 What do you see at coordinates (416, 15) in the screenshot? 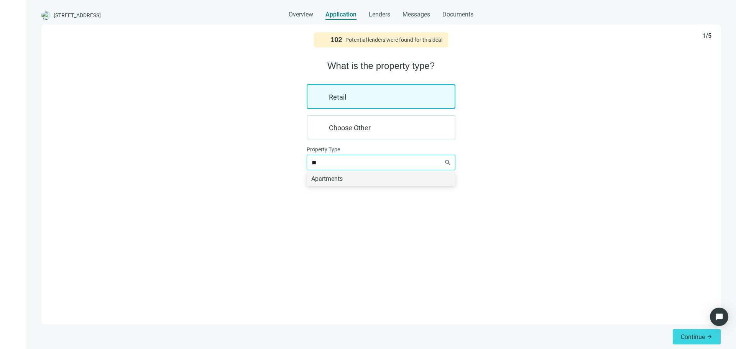
I see `span: Messages` at bounding box center [416, 15].